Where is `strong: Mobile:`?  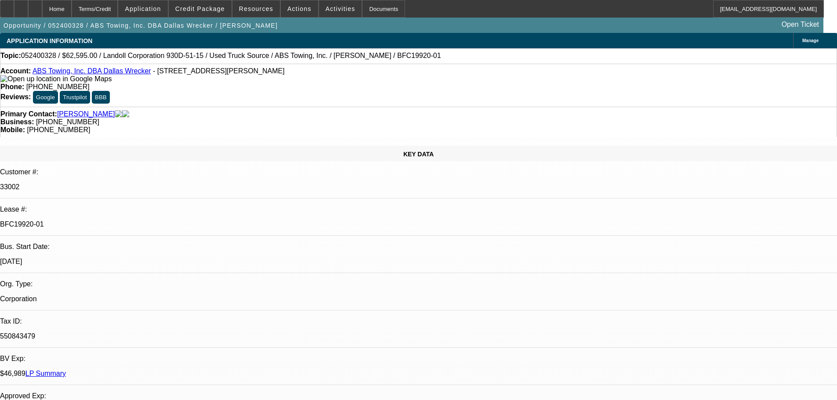
strong: Mobile: is located at coordinates (13, 130).